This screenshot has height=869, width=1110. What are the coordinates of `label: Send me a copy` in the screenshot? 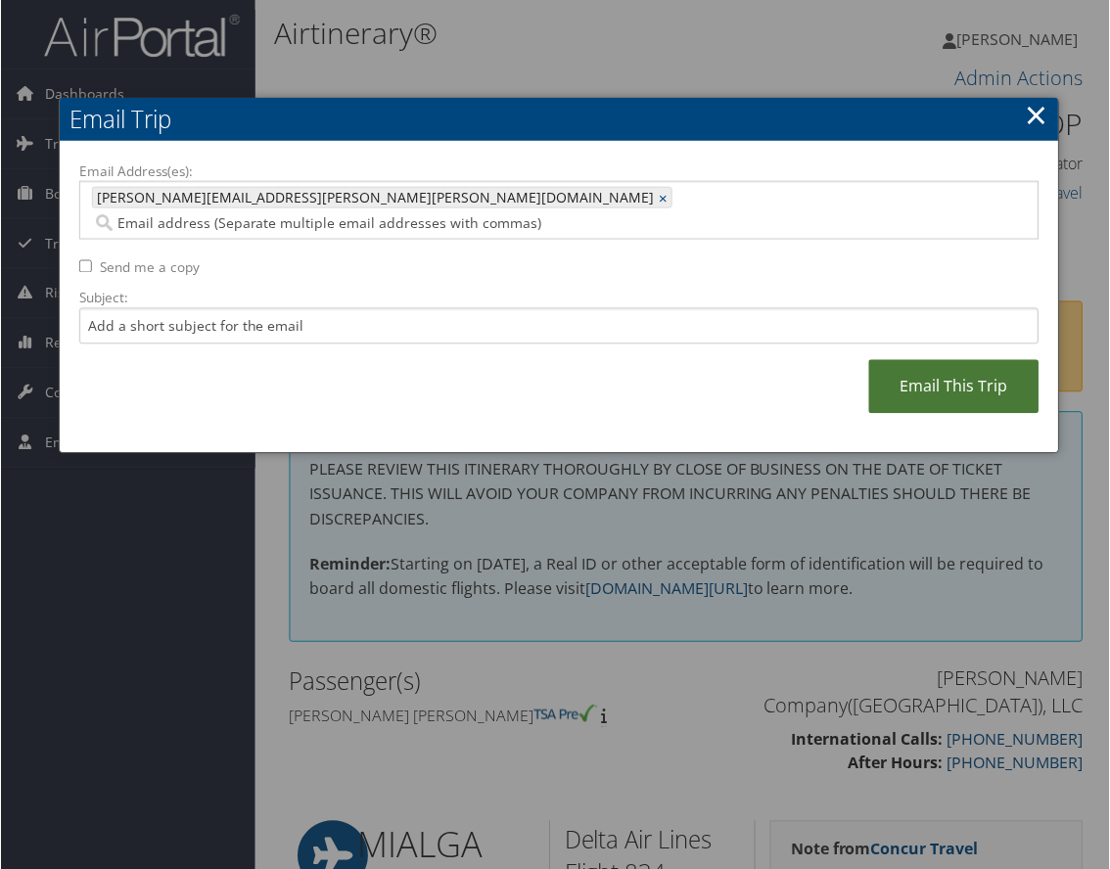 It's located at (149, 268).